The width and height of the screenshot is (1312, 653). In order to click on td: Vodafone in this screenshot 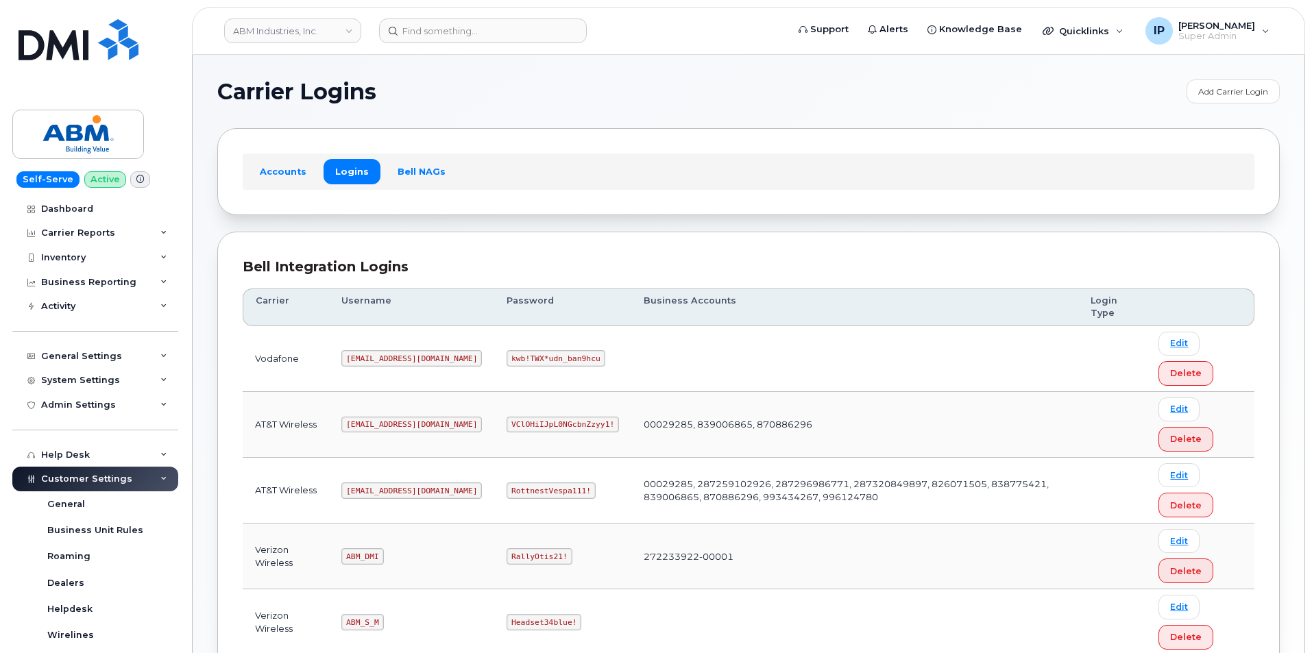, I will do `click(286, 359)`.